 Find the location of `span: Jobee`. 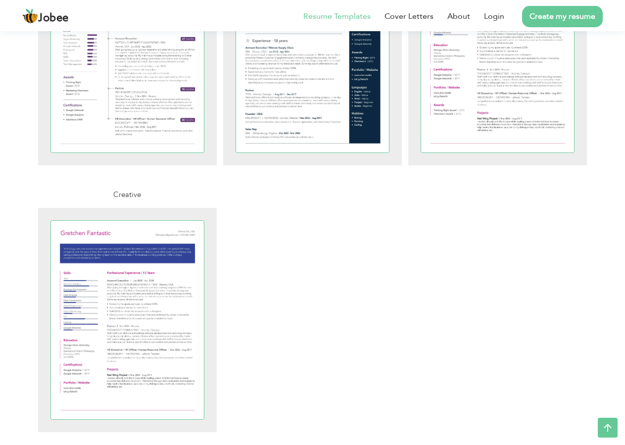

span: Jobee is located at coordinates (53, 18).